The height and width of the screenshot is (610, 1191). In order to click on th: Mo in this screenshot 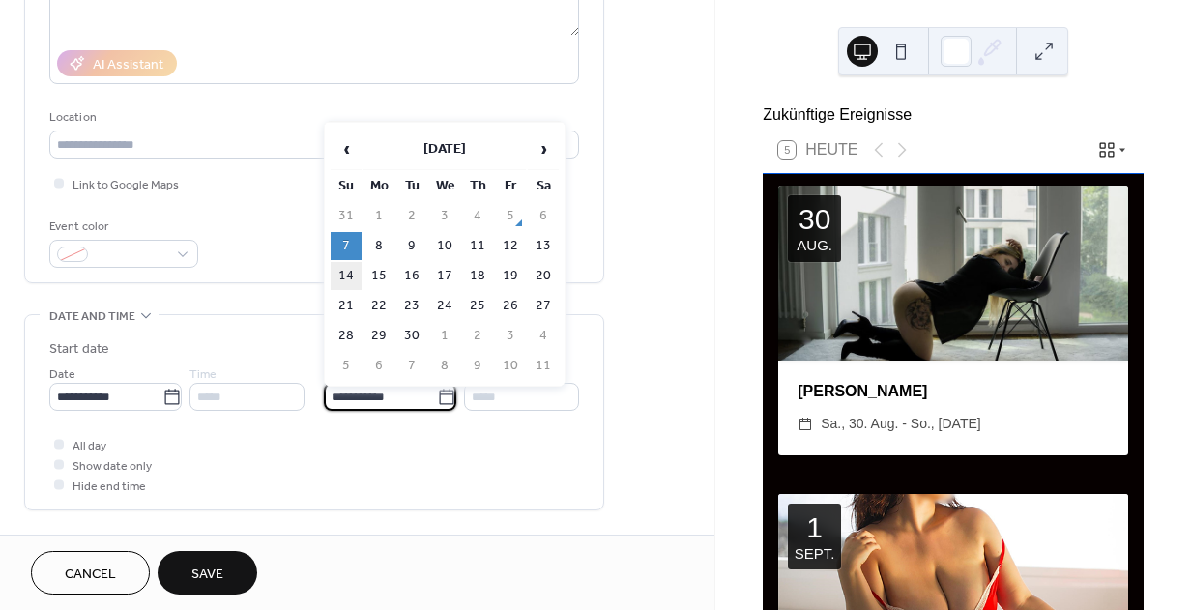, I will do `click(379, 186)`.